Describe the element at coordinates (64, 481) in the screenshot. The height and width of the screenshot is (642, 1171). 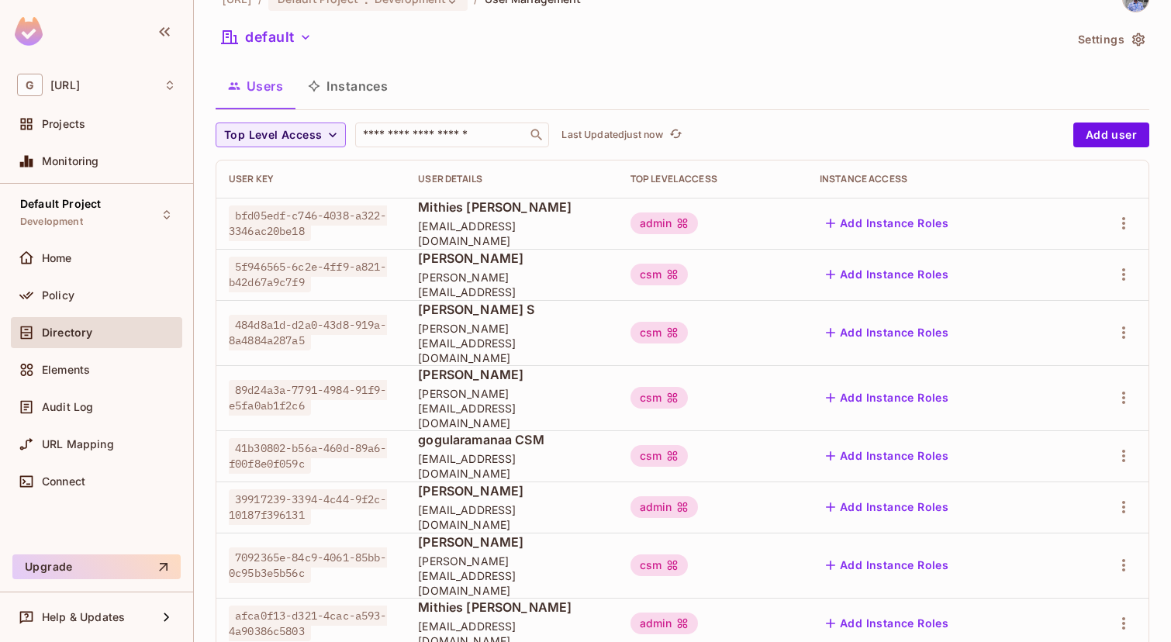
I see `span: Connect` at that location.